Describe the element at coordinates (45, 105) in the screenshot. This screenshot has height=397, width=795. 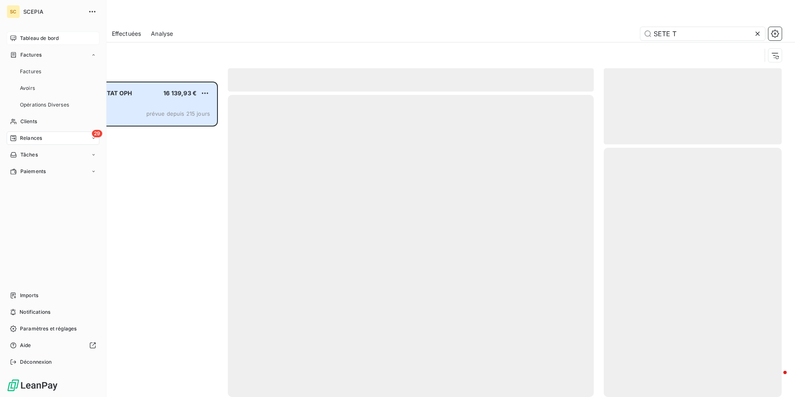
I see `span: Opérations Diverses` at that location.